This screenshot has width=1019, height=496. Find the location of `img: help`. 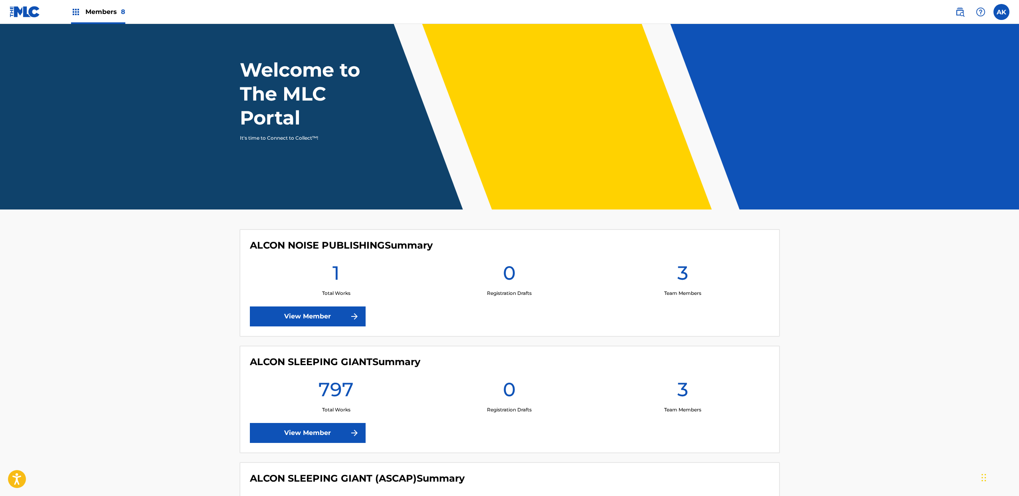

img: help is located at coordinates (981, 12).